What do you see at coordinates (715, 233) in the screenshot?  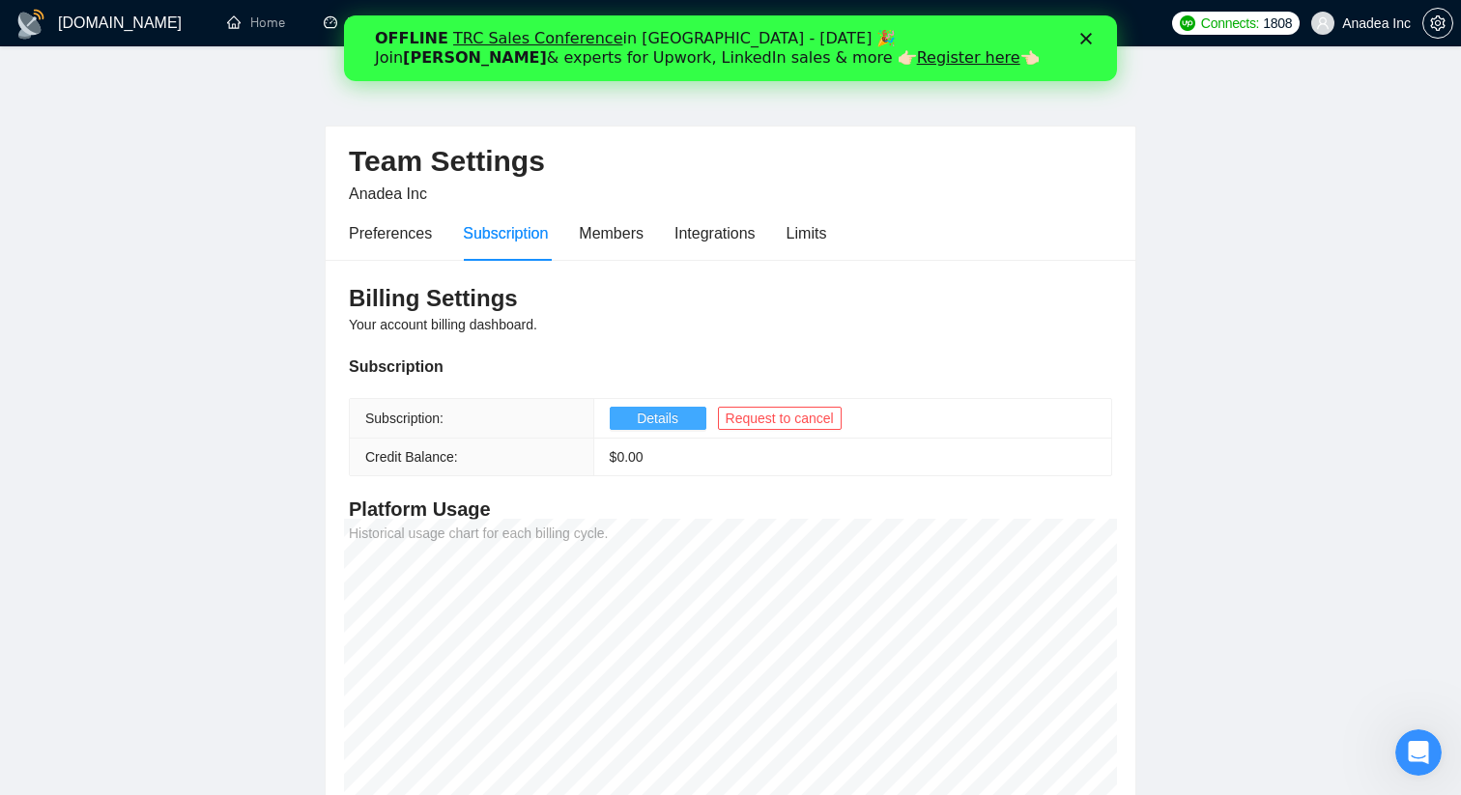 I see `div: Integrations` at bounding box center [715, 233].